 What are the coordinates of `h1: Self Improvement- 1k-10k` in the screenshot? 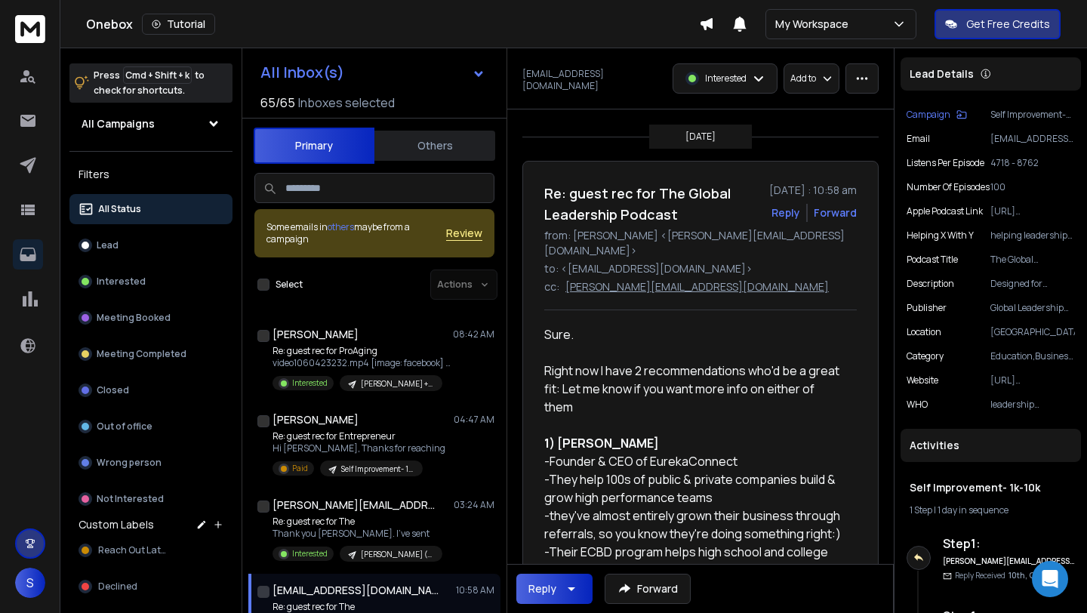 It's located at (991, 488).